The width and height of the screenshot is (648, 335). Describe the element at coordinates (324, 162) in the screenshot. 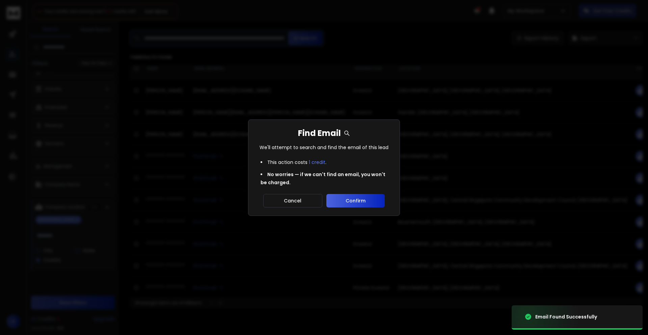

I see `li: This action costs .` at that location.